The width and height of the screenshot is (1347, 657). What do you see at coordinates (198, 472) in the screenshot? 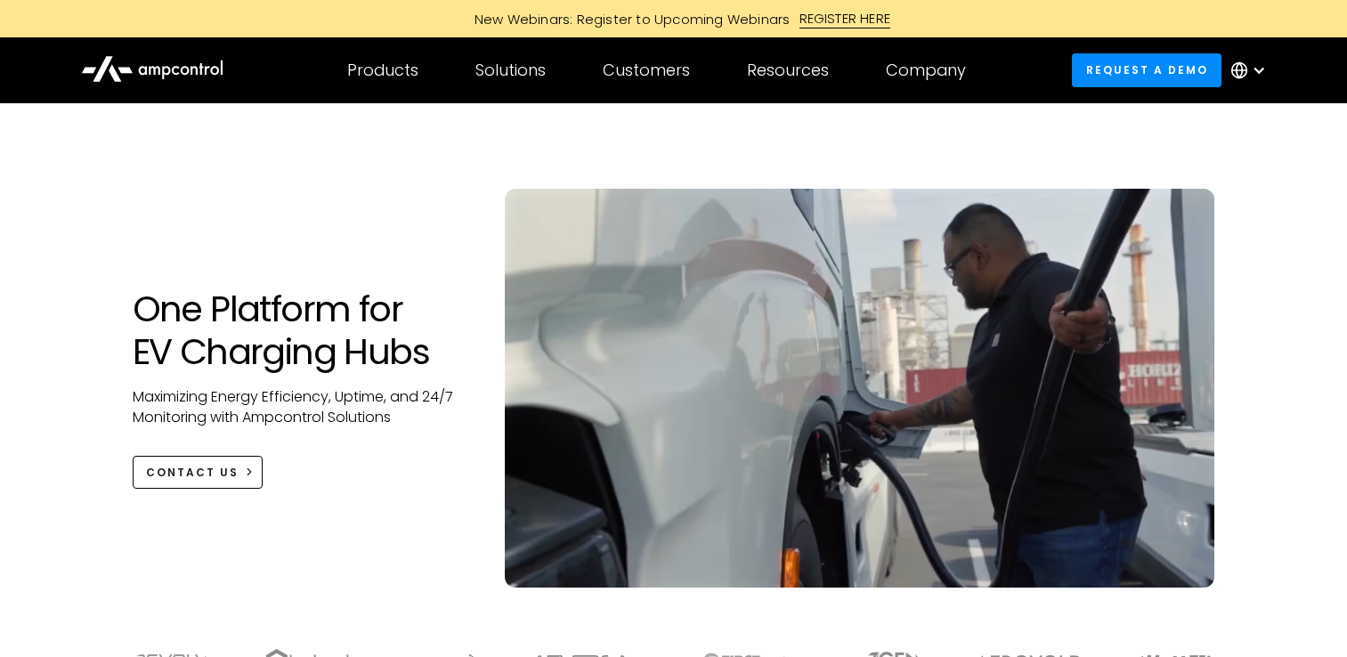
I see `a: CONTACT US` at bounding box center [198, 472].